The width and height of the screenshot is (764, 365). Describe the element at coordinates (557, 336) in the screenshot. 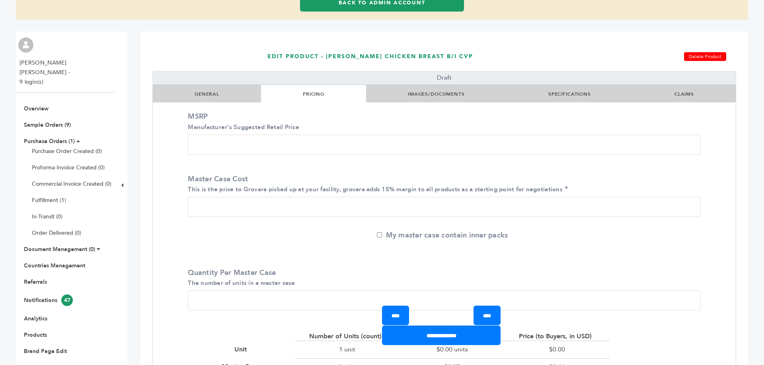

I see `div: Price (to Buyers, in USD)` at that location.